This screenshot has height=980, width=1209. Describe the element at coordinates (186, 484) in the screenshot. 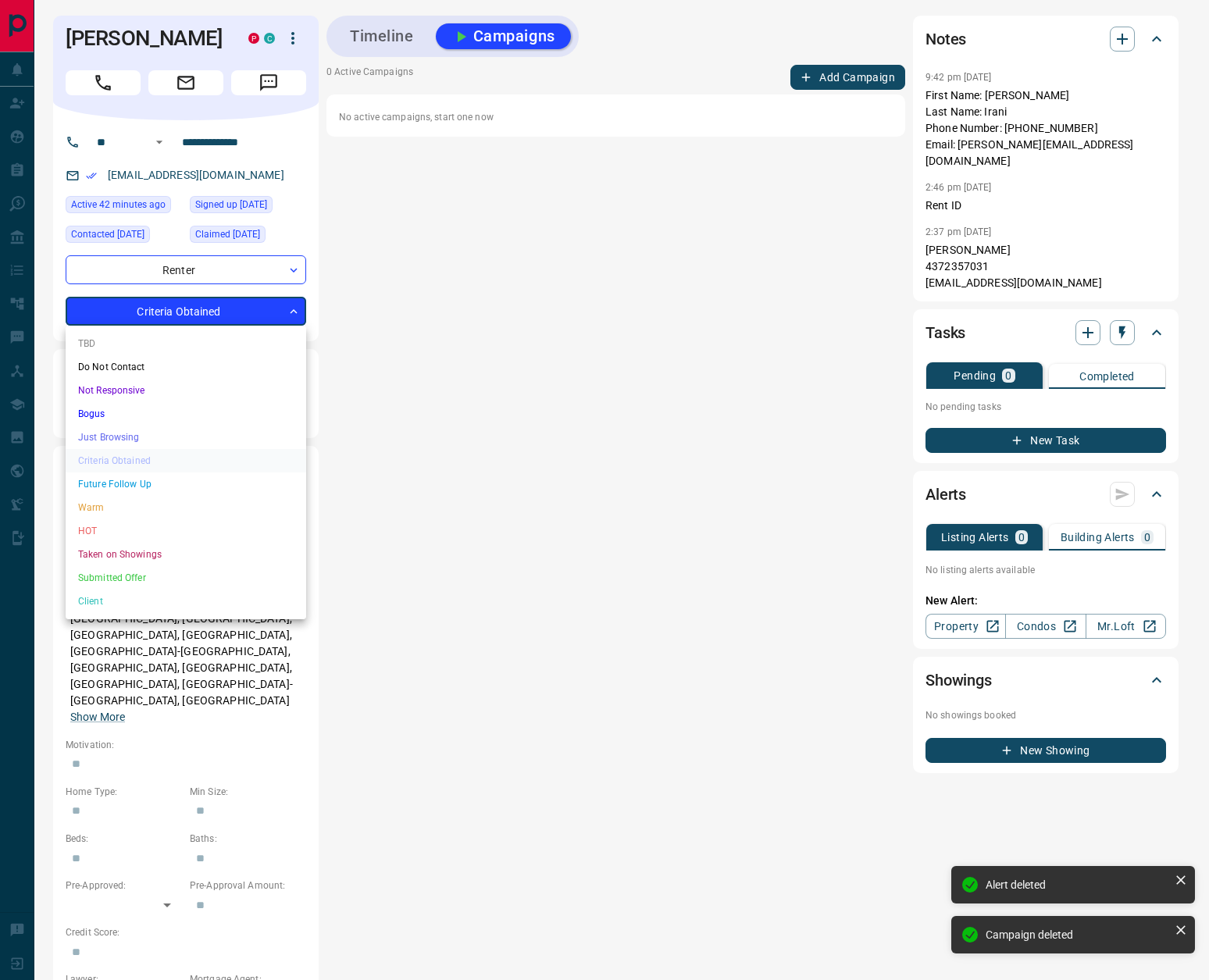

I see `li: Future Follow Up` at that location.